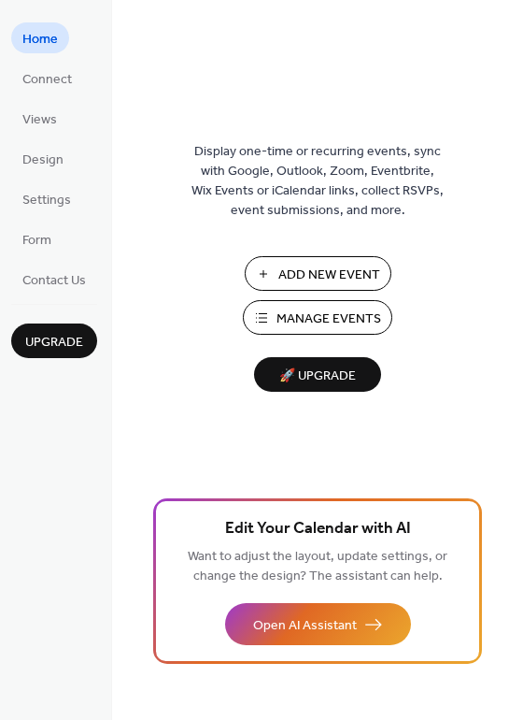 This screenshot has height=720, width=523. What do you see at coordinates (47, 78) in the screenshot?
I see `a: Connect` at bounding box center [47, 78].